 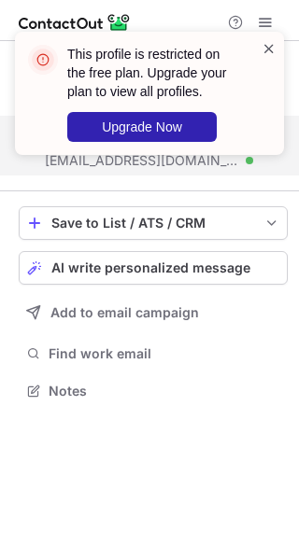 What do you see at coordinates (153, 354) in the screenshot?
I see `button: Find work email` at bounding box center [153, 354].